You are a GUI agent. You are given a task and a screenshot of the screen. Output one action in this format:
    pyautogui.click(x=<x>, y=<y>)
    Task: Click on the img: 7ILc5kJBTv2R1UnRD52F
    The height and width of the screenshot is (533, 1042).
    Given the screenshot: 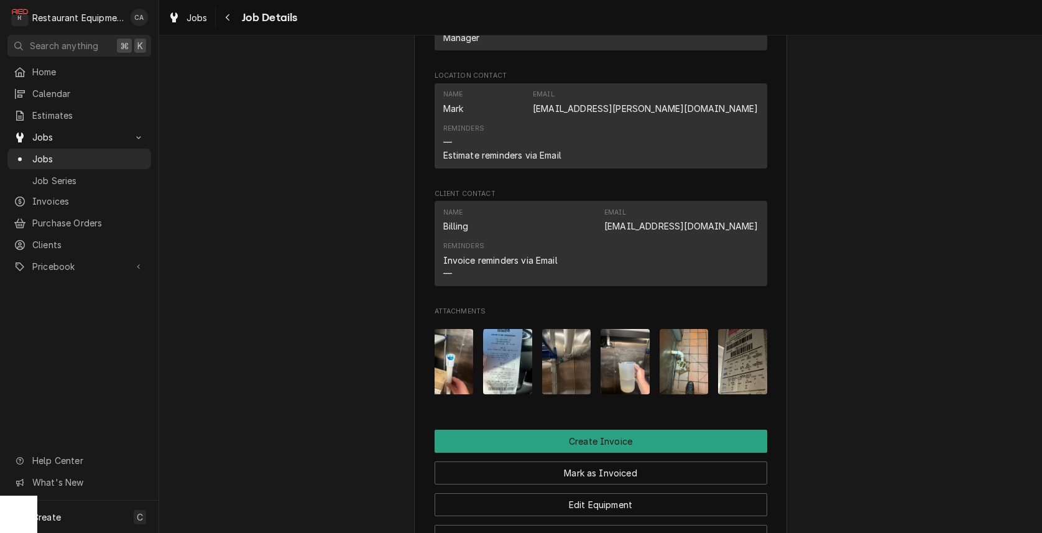 What is the action you would take?
    pyautogui.click(x=625, y=361)
    